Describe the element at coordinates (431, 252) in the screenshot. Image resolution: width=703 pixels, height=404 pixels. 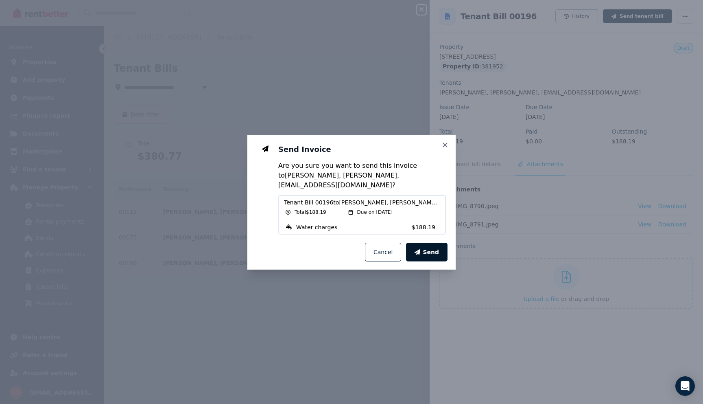
I see `span: Send` at that location.